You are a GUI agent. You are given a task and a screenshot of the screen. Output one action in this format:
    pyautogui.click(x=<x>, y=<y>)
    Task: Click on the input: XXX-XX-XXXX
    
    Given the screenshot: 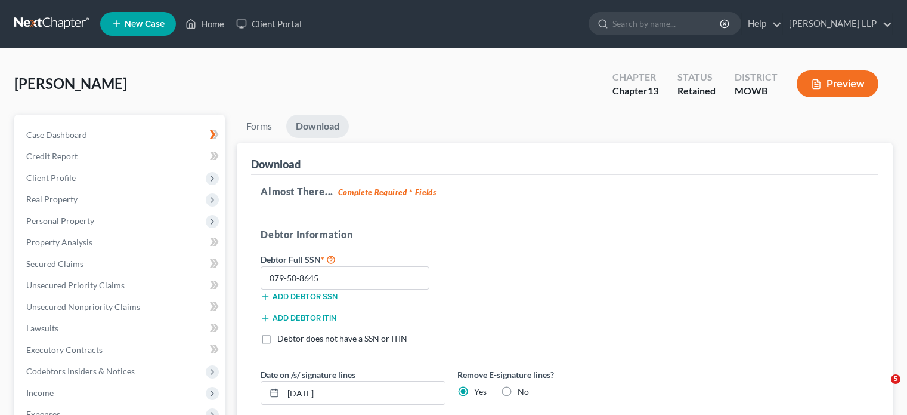 What is the action you would take?
    pyautogui.click(x=345, y=278)
    